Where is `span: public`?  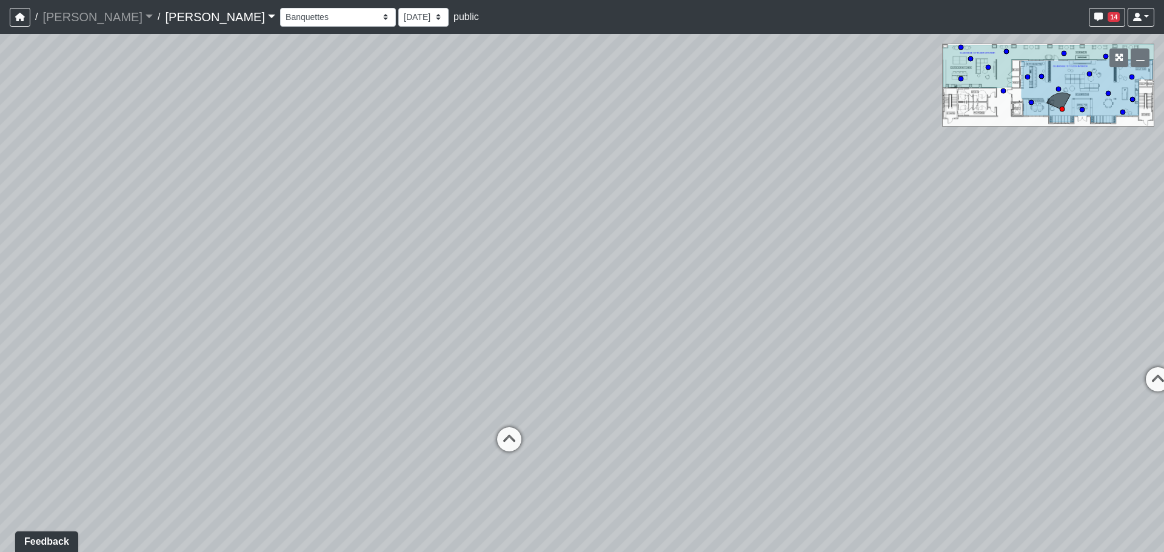 span: public is located at coordinates (466, 16).